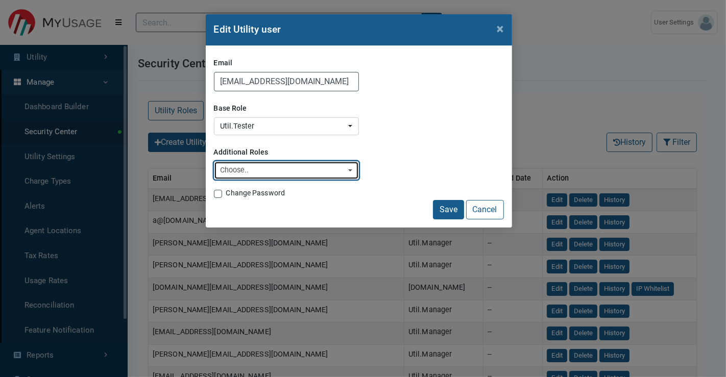 The height and width of the screenshot is (377, 726). Describe the element at coordinates (500, 29) in the screenshot. I see `button: Close` at that location.